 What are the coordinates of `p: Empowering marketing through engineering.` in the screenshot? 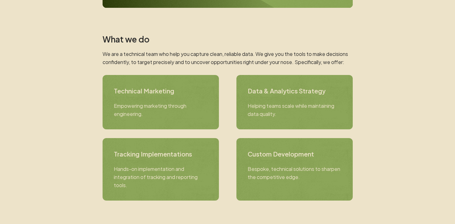 It's located at (161, 110).